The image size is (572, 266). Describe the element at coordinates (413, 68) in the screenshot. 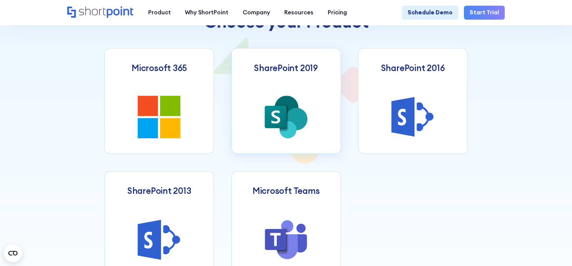

I see `h3: SharePoint 2016` at that location.